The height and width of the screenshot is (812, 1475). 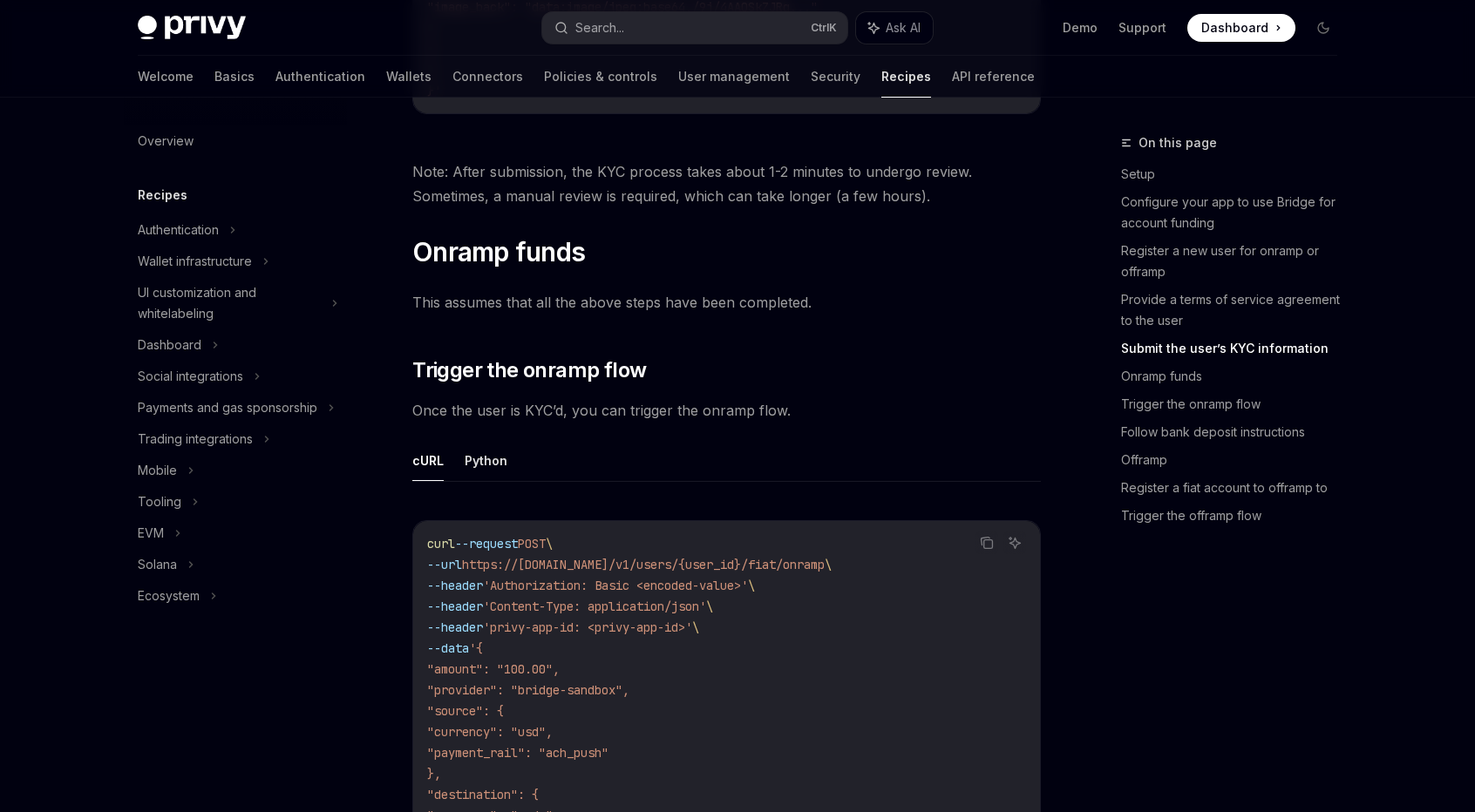 I want to click on button: Python, so click(x=486, y=460).